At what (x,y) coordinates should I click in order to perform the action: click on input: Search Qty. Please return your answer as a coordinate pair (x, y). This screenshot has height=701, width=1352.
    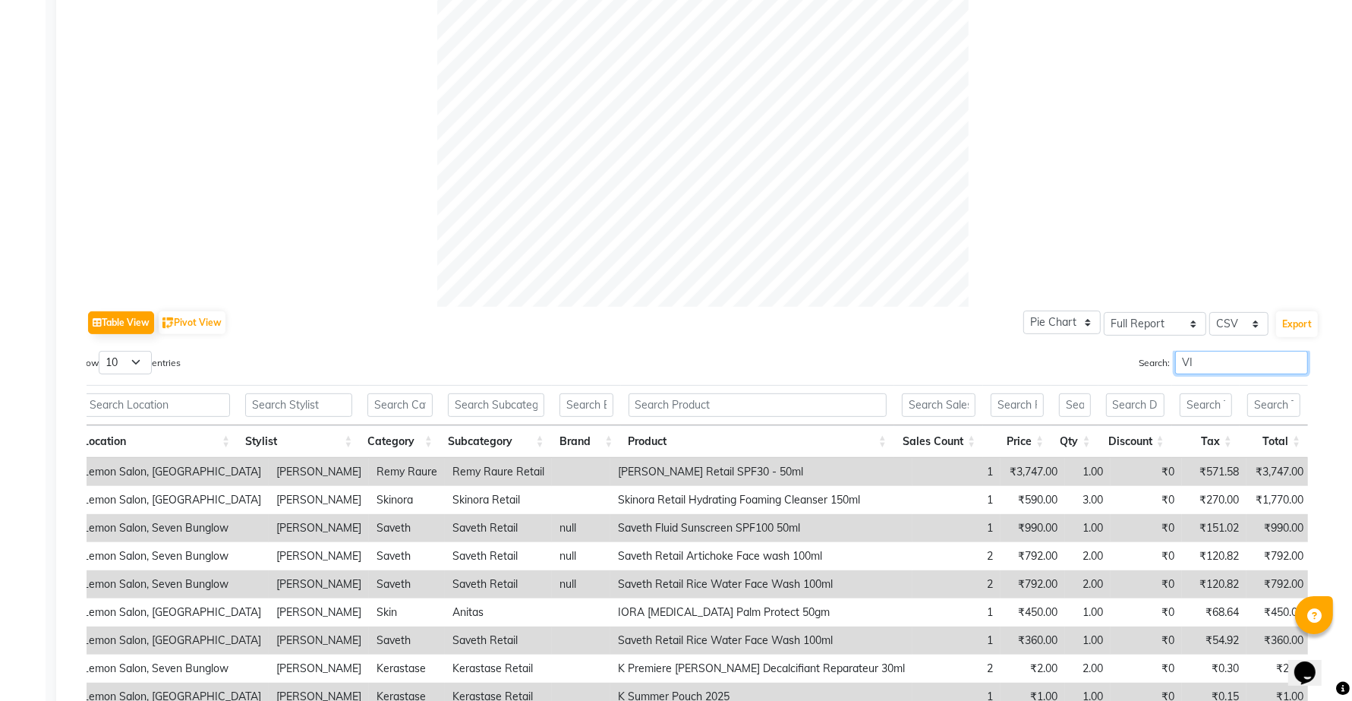
    Looking at the image, I should click on (1074, 405).